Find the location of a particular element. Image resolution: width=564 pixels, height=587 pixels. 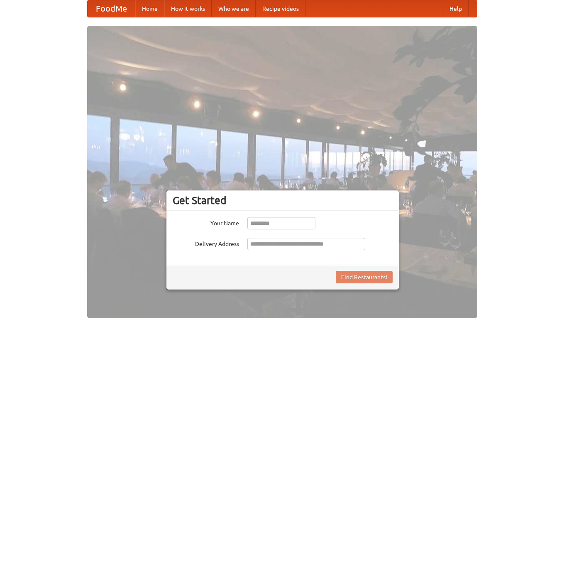

a: Recipe videos is located at coordinates (281, 9).